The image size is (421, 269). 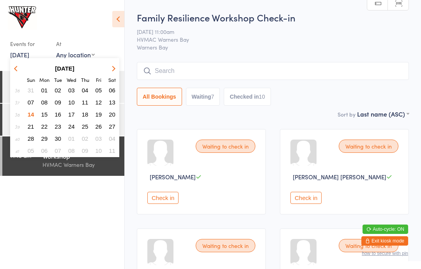 What do you see at coordinates (112, 126) in the screenshot?
I see `span: 27` at bounding box center [112, 126].